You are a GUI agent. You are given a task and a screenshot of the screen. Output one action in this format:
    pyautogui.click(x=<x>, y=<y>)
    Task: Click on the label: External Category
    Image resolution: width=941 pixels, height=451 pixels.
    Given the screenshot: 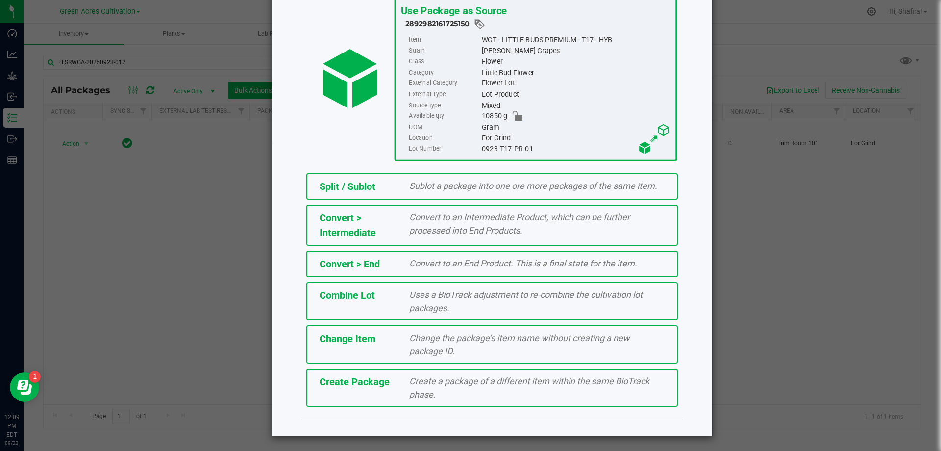 What is the action you would take?
    pyautogui.click(x=444, y=83)
    